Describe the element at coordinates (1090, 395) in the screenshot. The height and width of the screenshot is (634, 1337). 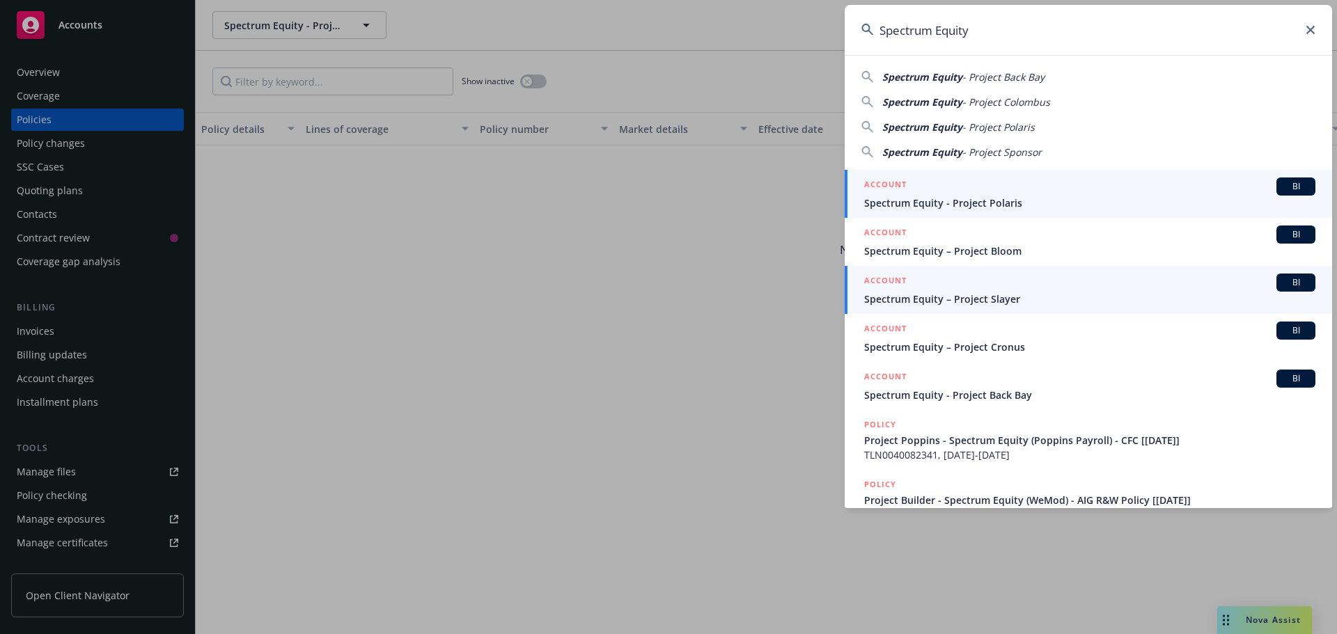
I see `span: Spectrum Equity - Project Back Bay` at that location.